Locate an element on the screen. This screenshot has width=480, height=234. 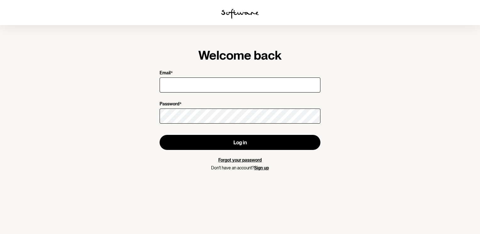
img: software logo is located at coordinates (240, 14).